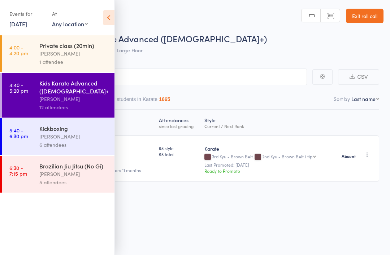 This screenshot has height=255, width=390. I want to click on div: 3rd Kyu - Brown Belt, so click(267, 157).